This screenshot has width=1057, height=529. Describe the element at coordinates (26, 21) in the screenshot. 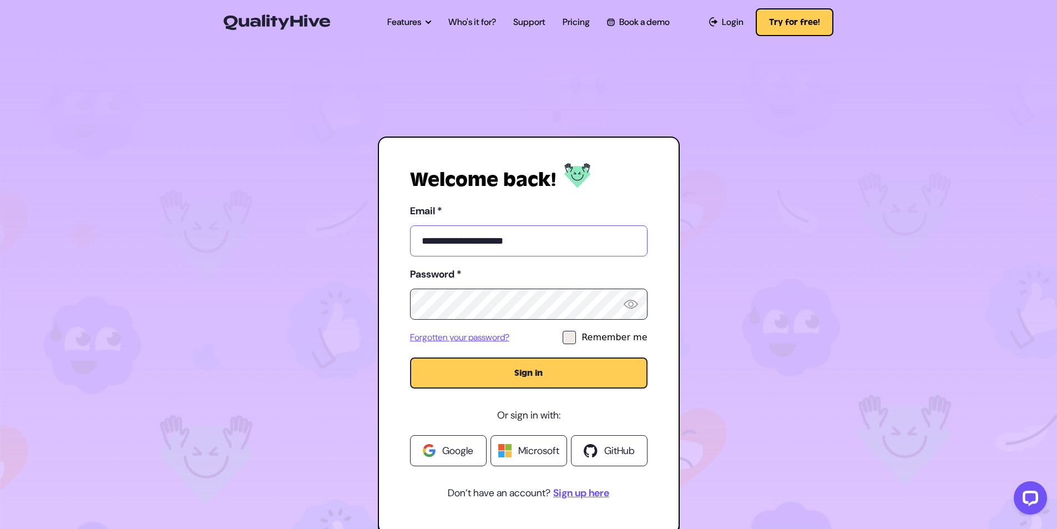

I see `button: Open LiveChat chat widget` at that location.